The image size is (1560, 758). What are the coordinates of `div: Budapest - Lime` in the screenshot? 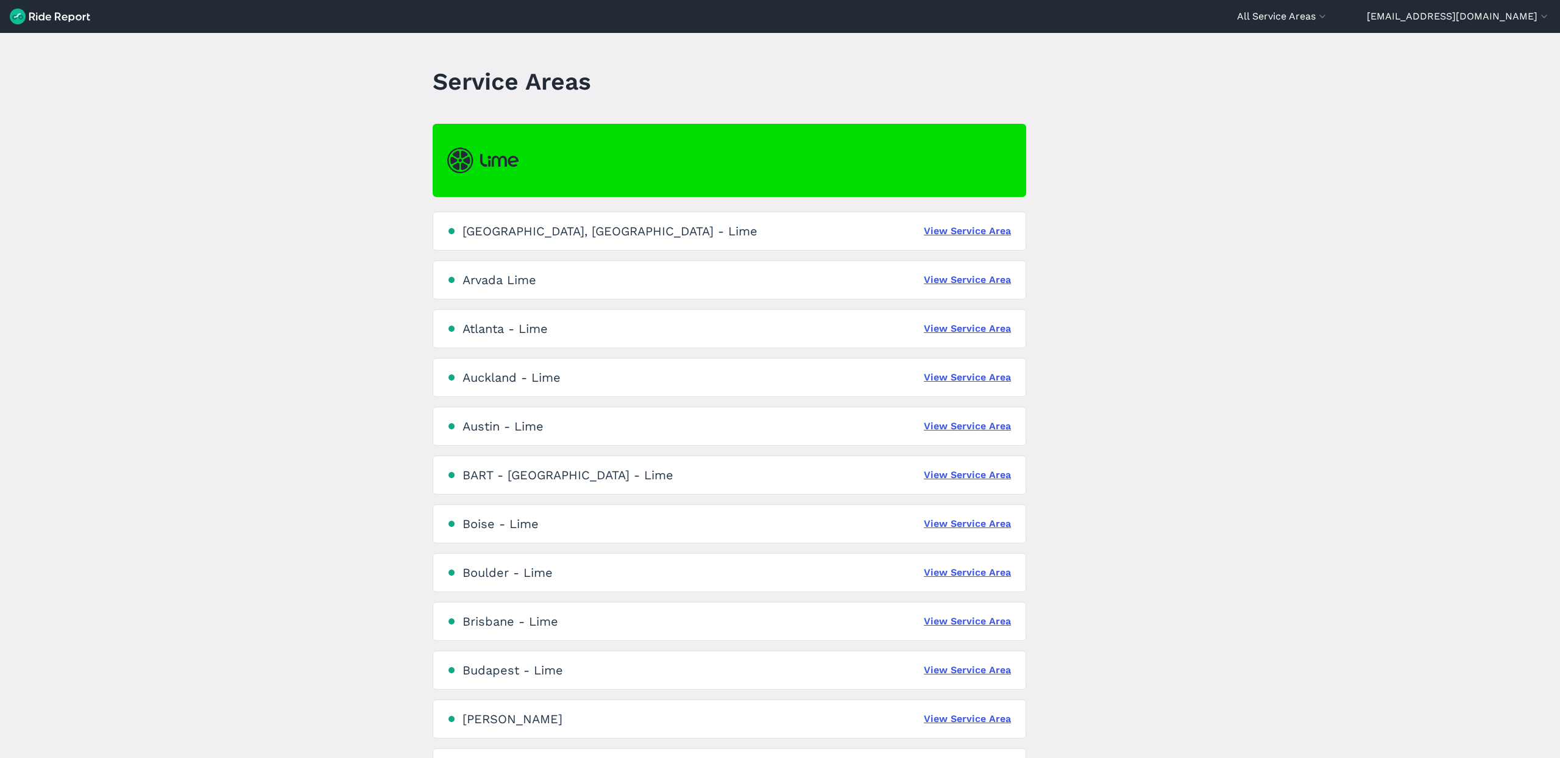 It's located at (513, 670).